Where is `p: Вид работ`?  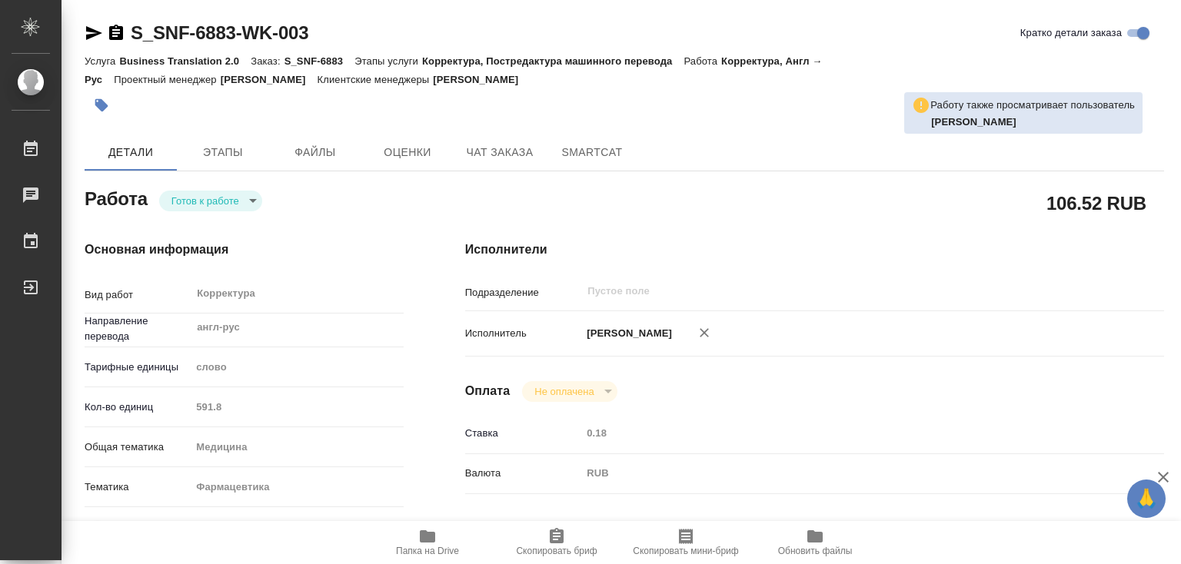 p: Вид работ is located at coordinates (138, 295).